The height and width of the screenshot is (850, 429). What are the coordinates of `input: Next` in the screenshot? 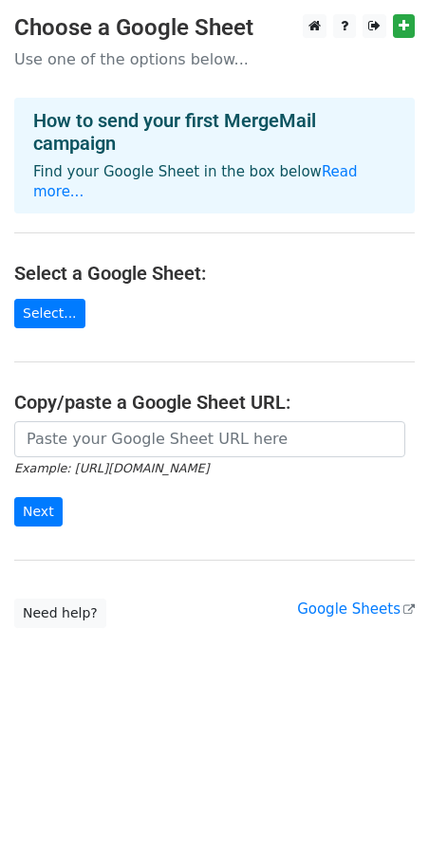 It's located at (38, 511).